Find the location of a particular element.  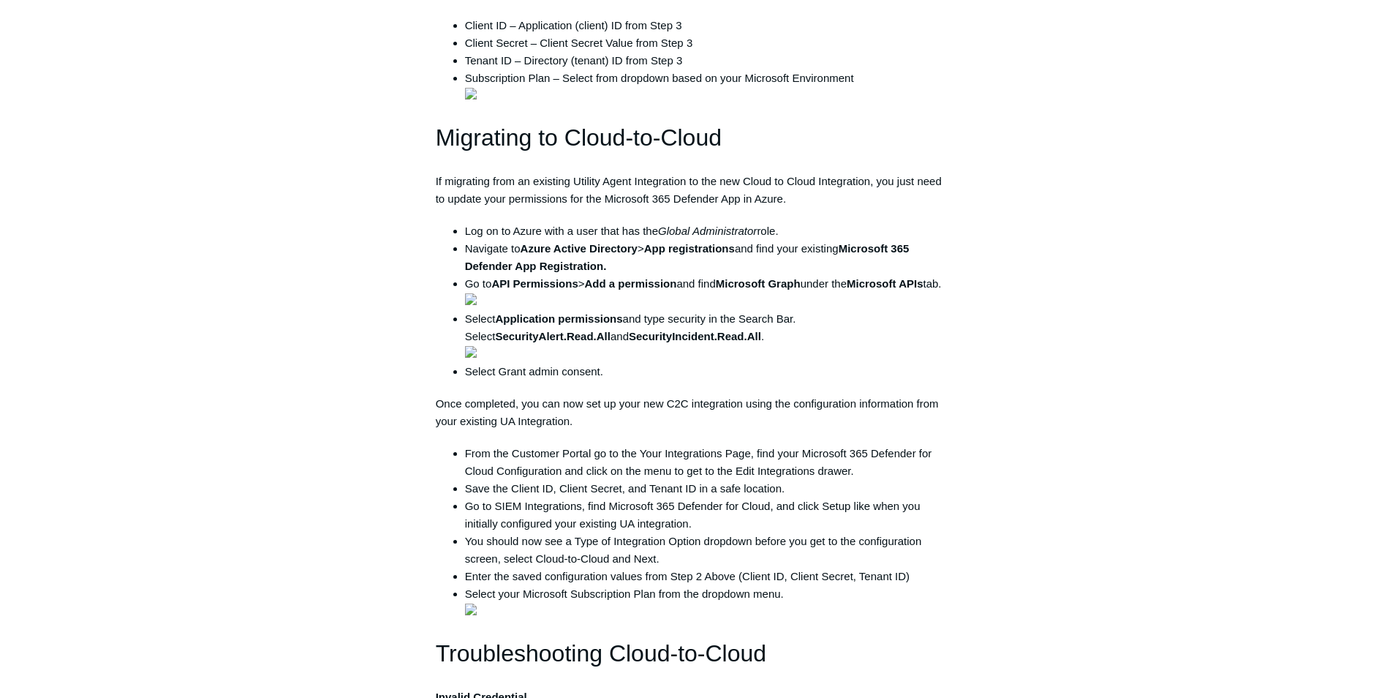

h1: Migrating to Cloud-to-Cloud is located at coordinates (694, 137).